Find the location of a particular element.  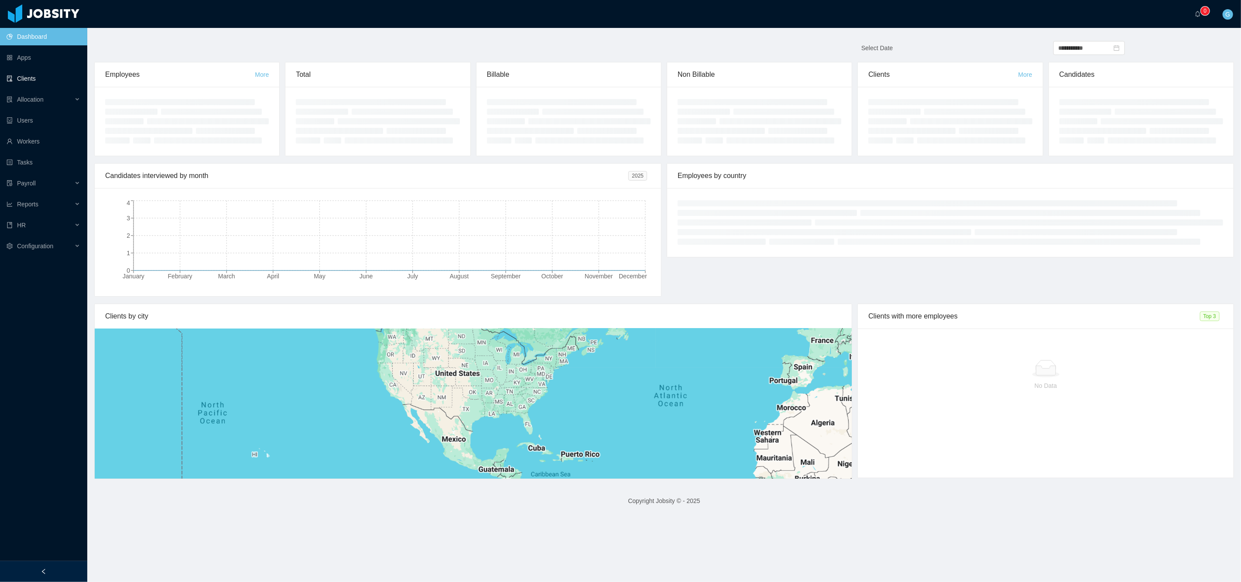

a: icon: robotUsers is located at coordinates (43, 120).